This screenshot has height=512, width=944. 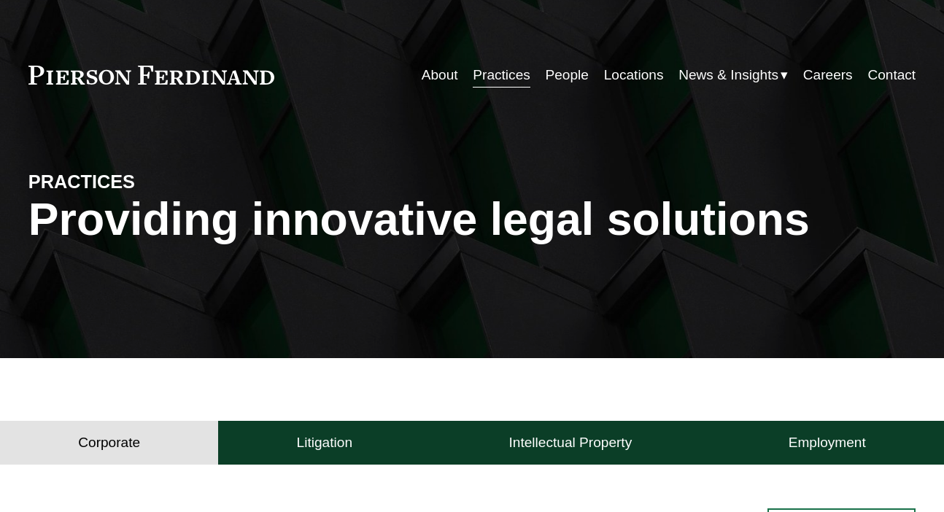 What do you see at coordinates (472, 220) in the screenshot?
I see `h1: Providing innovative legal solutions` at bounding box center [472, 220].